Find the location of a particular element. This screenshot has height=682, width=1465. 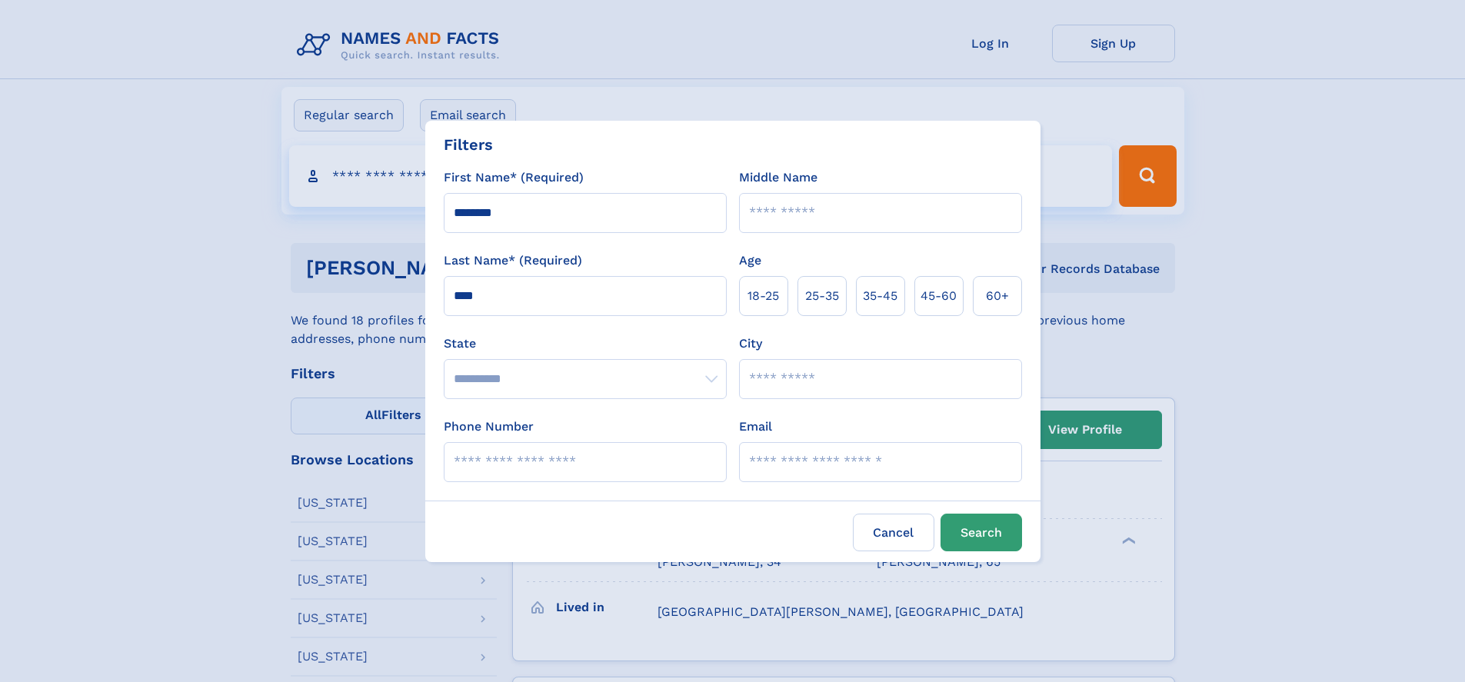

div: Filters is located at coordinates (468, 145).